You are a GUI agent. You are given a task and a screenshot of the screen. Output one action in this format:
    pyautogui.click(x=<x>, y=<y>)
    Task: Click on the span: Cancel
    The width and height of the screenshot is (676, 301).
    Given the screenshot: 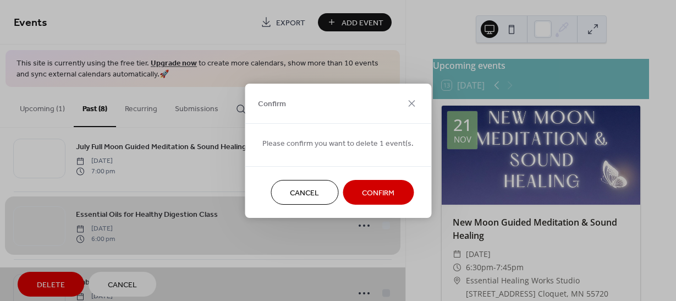 What is the action you would take?
    pyautogui.click(x=304, y=193)
    